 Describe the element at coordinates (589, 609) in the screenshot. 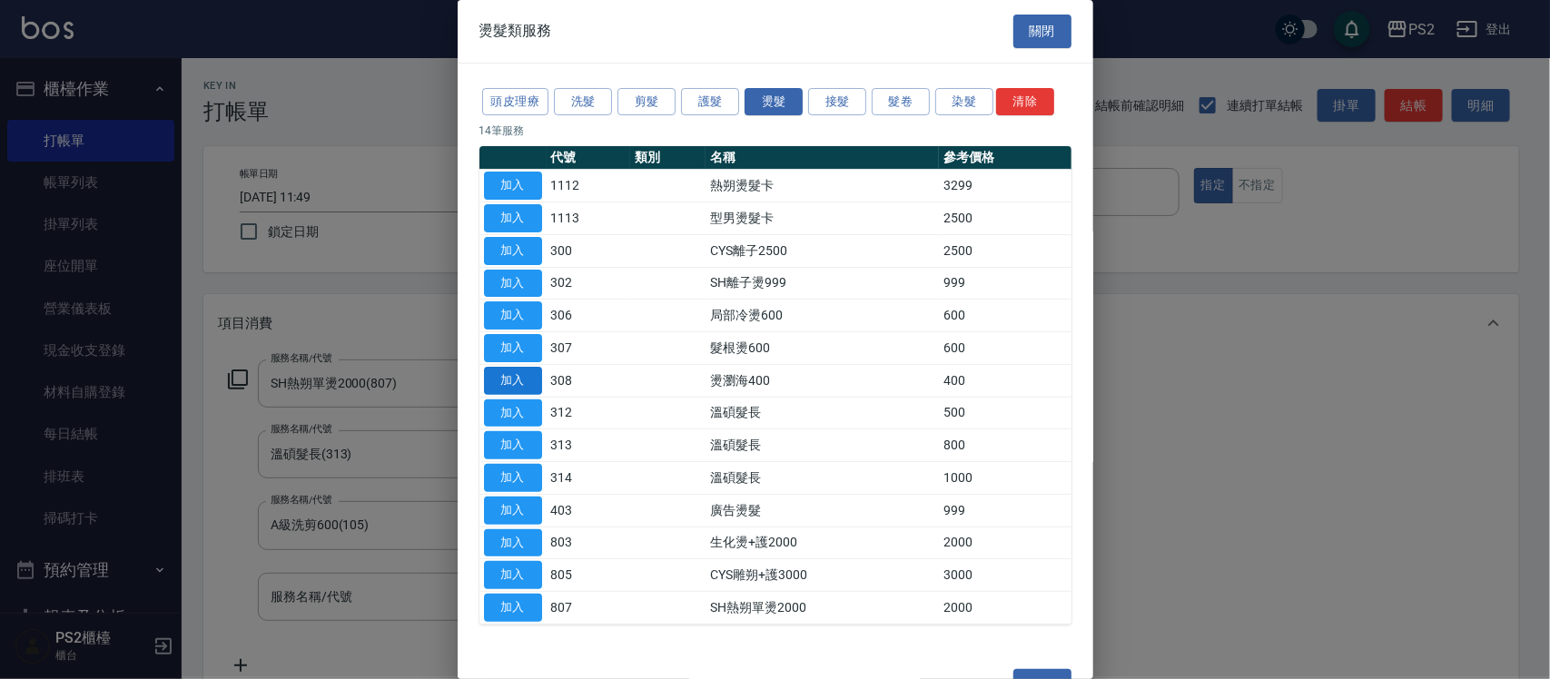

I see `td: 807` at that location.